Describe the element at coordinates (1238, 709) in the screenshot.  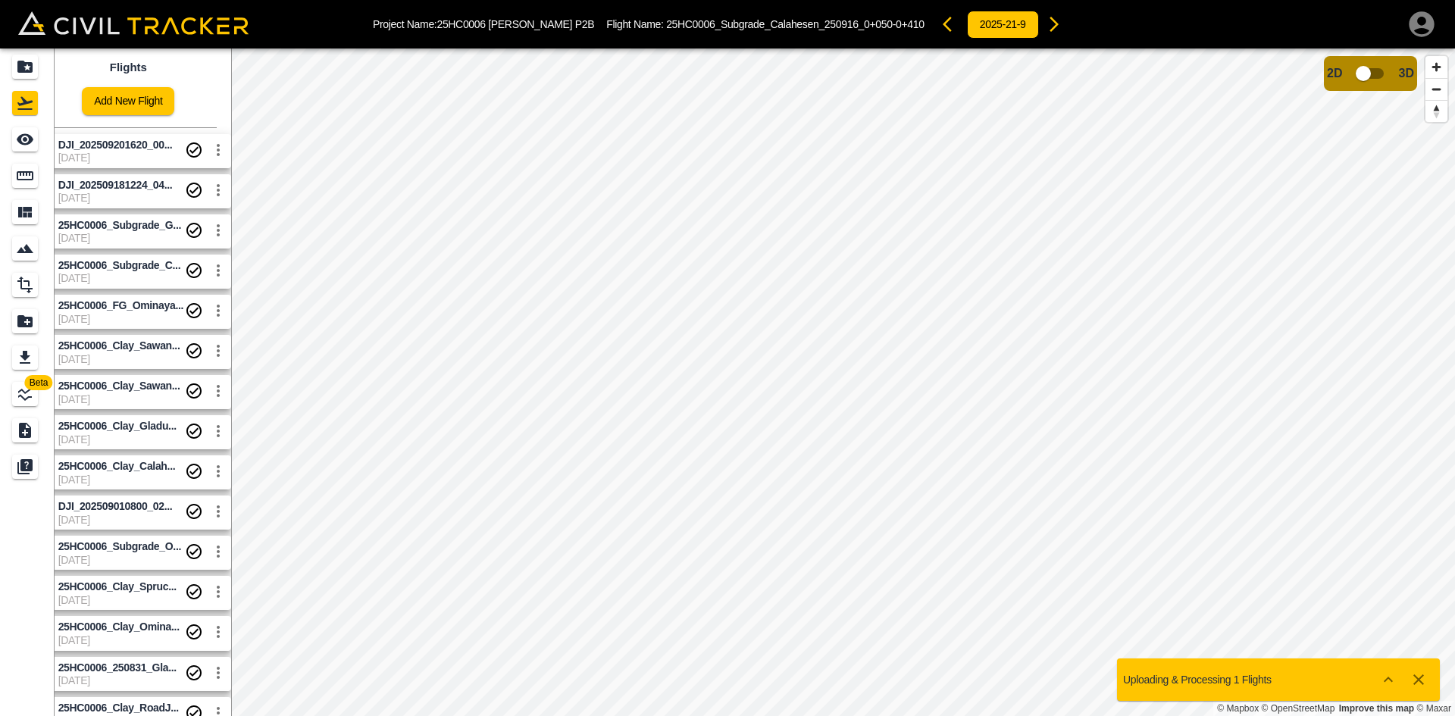
I see `a: Mapbox` at that location.